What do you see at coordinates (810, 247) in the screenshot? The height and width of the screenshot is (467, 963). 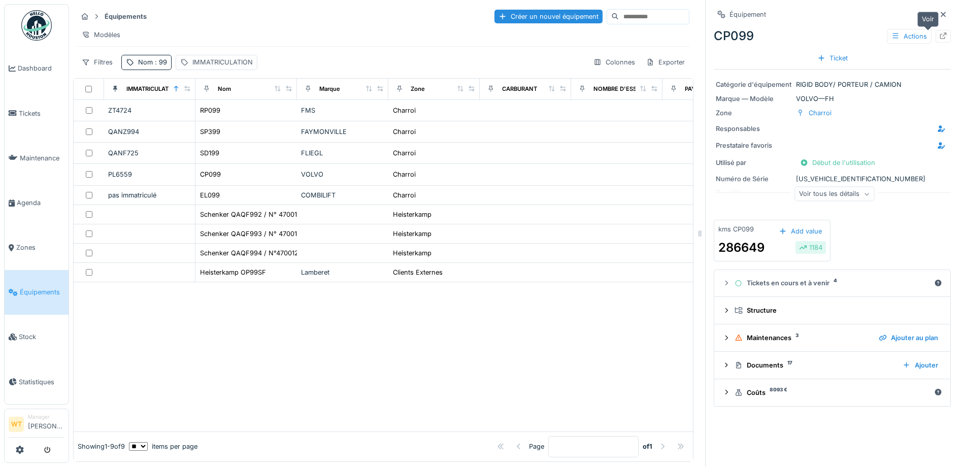 I see `div: 1184` at bounding box center [810, 247].